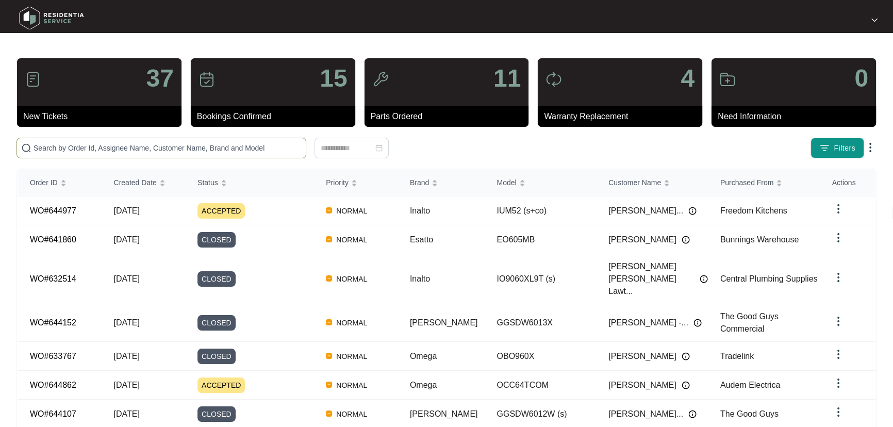 The height and width of the screenshot is (427, 893). I want to click on p: 15, so click(333, 78).